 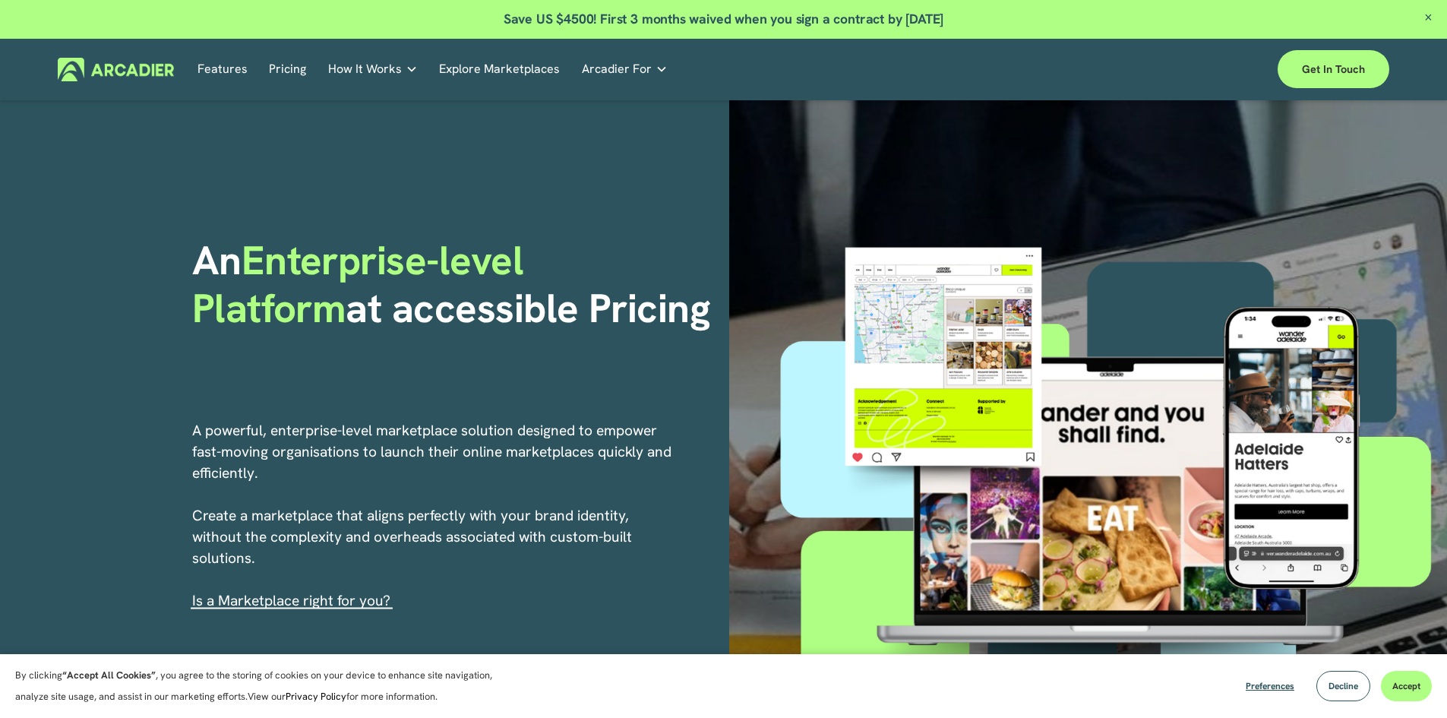 I want to click on img: Arcadier, so click(x=115, y=69).